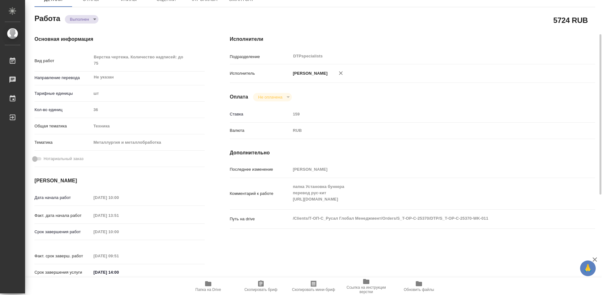 This screenshot has height=295, width=602. Describe the element at coordinates (63, 232) in the screenshot. I see `p: Срок завершения работ` at that location.